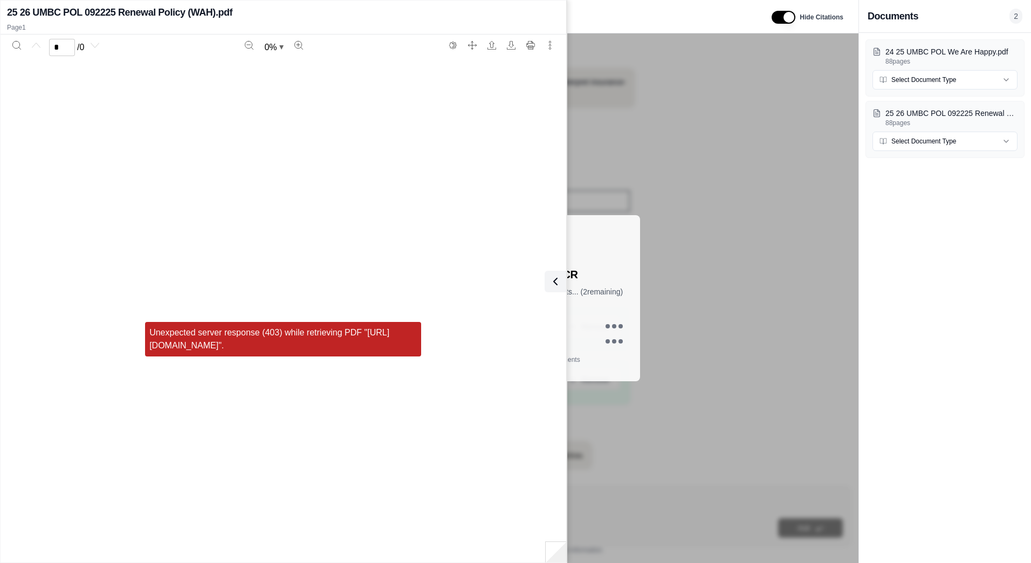  Describe the element at coordinates (472, 45) in the screenshot. I see `button: Full screen` at that location.